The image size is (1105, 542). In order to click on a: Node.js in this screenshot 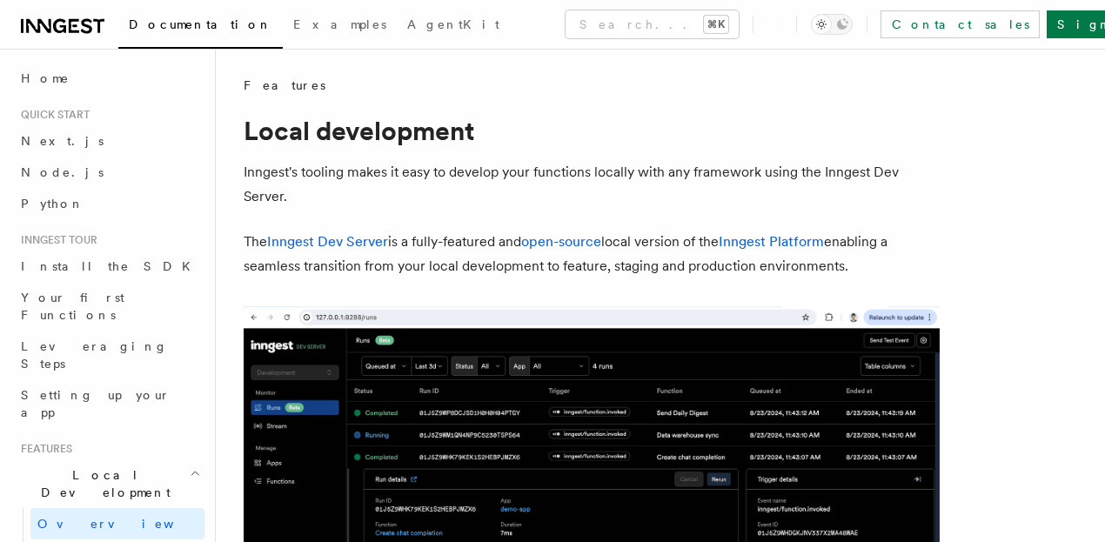, I will do `click(109, 172)`.